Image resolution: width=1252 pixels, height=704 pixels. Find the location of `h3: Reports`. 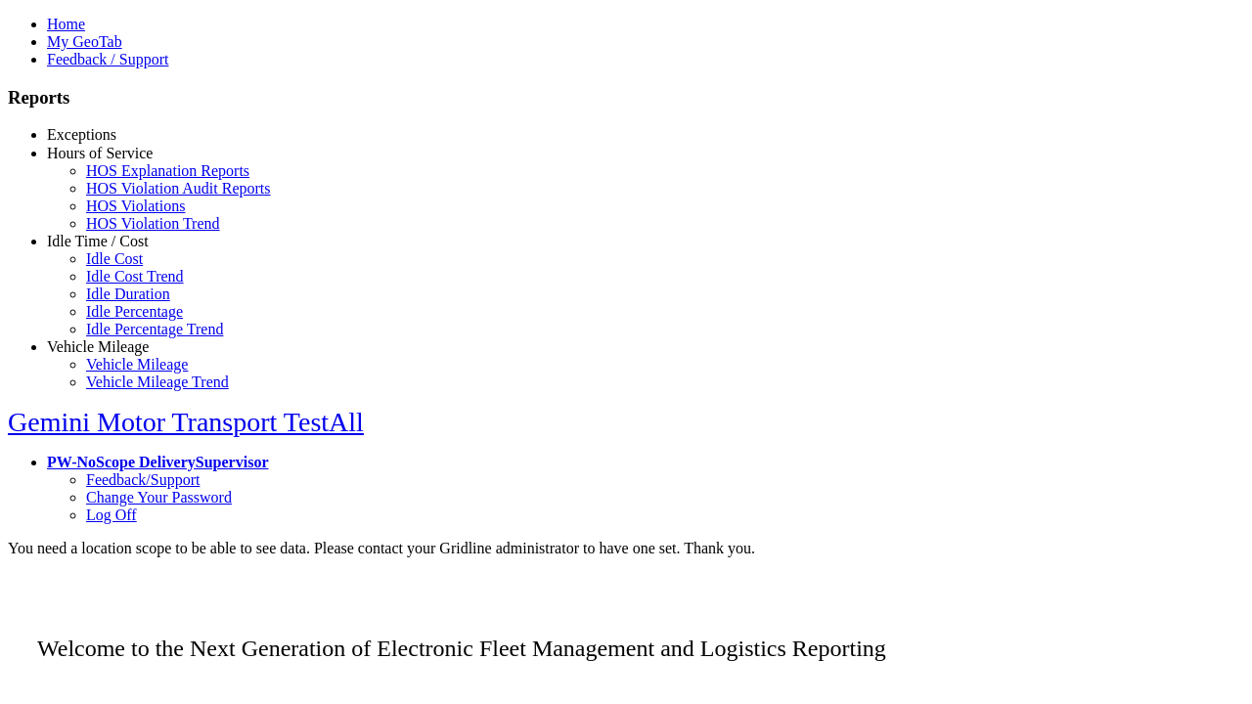

h3: Reports is located at coordinates (626, 98).